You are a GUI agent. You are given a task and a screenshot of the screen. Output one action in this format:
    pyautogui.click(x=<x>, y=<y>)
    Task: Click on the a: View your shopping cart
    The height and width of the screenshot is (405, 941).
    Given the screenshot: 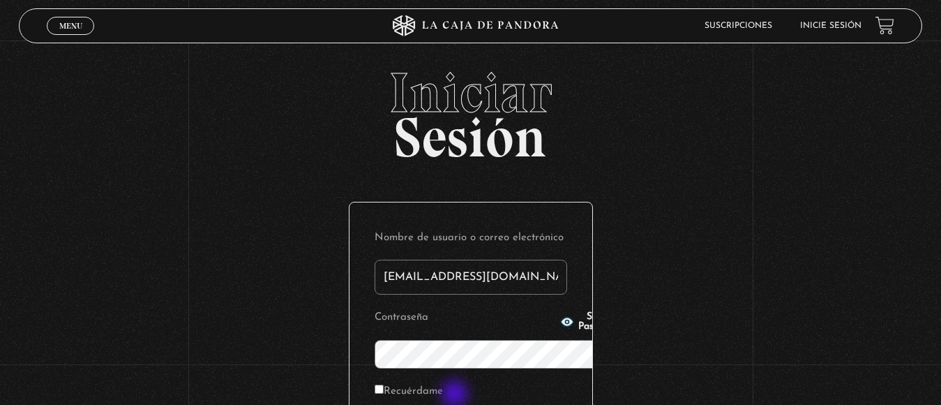 What is the action you would take?
    pyautogui.click(x=885, y=25)
    